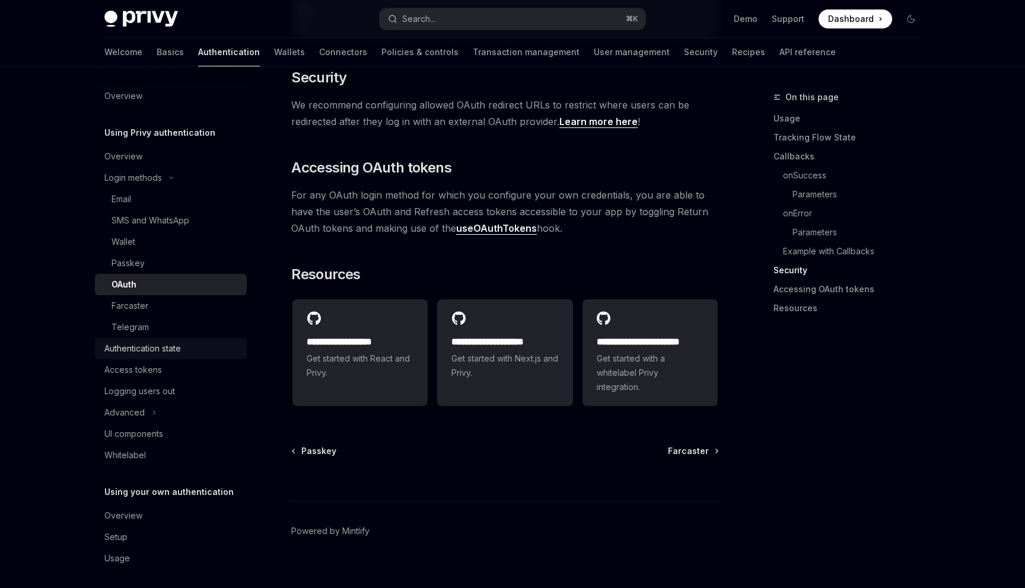 This screenshot has height=588, width=1025. Describe the element at coordinates (505, 113) in the screenshot. I see `span: We recommend configuring allowed OAuth redirect URLs to restrict where users can be redirected af...` at that location.